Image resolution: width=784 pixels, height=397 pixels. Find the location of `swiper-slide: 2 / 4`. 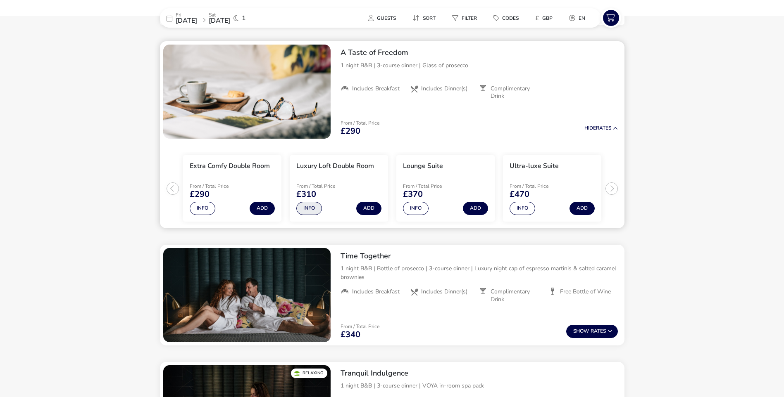

swiper-slide: 2 / 4 is located at coordinates (339, 188).